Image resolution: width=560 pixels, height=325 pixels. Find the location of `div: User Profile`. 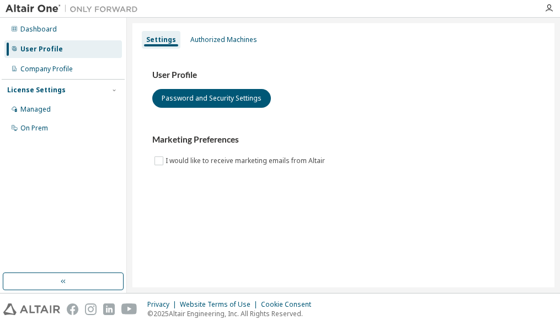

div: User Profile is located at coordinates (41, 49).